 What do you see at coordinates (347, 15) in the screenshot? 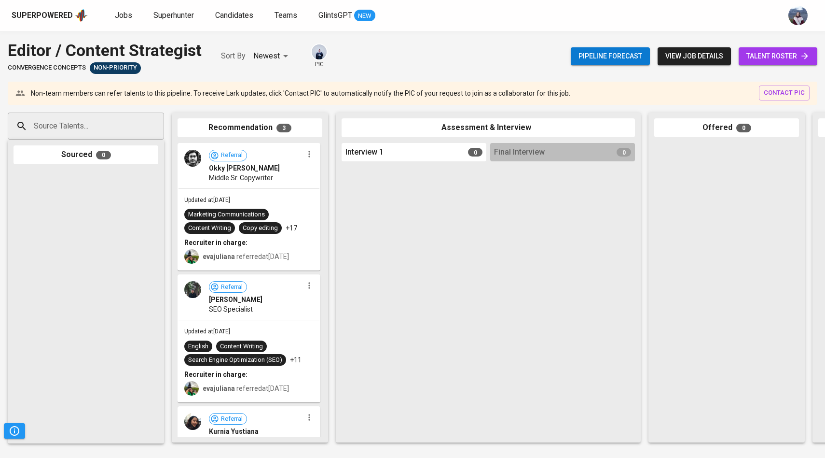
I see `a: GlintsGPT NEW` at bounding box center [347, 15].